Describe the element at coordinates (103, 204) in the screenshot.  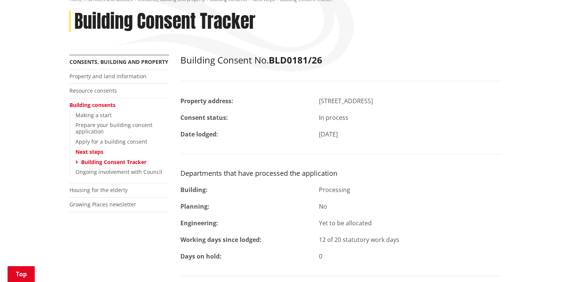
I see `a: Growing Places newsletter` at that location.